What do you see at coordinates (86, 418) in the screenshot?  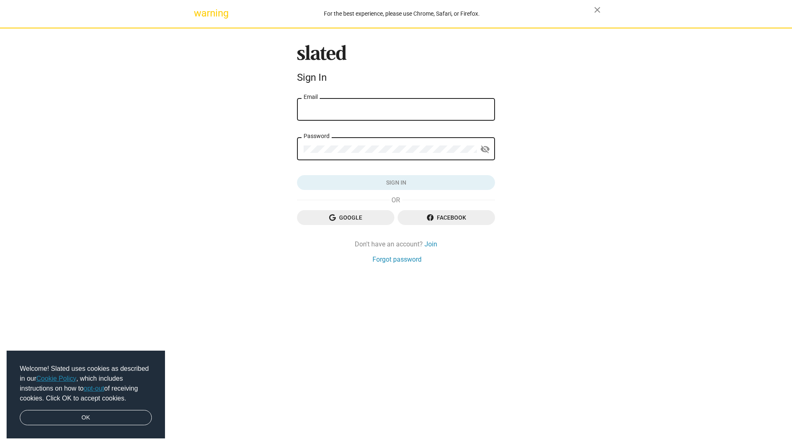 I see `a: dismiss cookie message` at bounding box center [86, 418].